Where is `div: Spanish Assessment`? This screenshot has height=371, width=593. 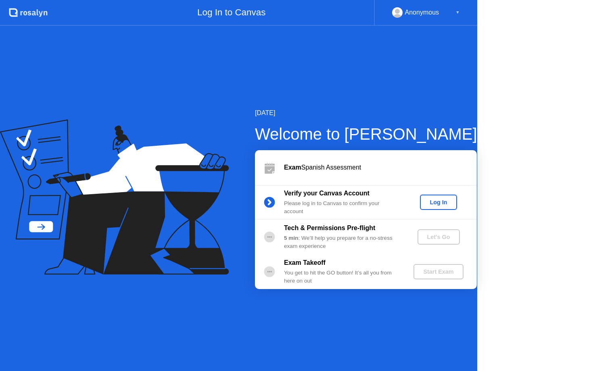
div: Spanish Assessment is located at coordinates (380, 167).